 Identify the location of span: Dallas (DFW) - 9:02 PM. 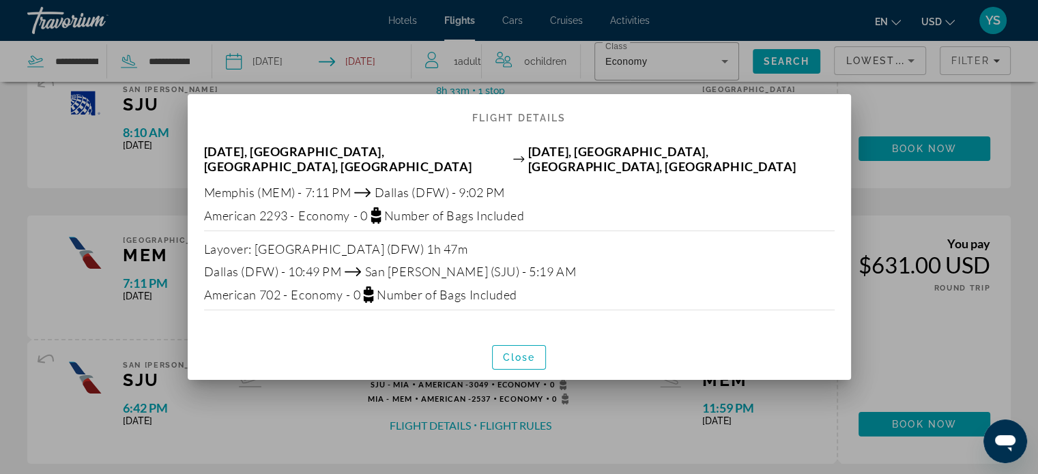
(439, 193).